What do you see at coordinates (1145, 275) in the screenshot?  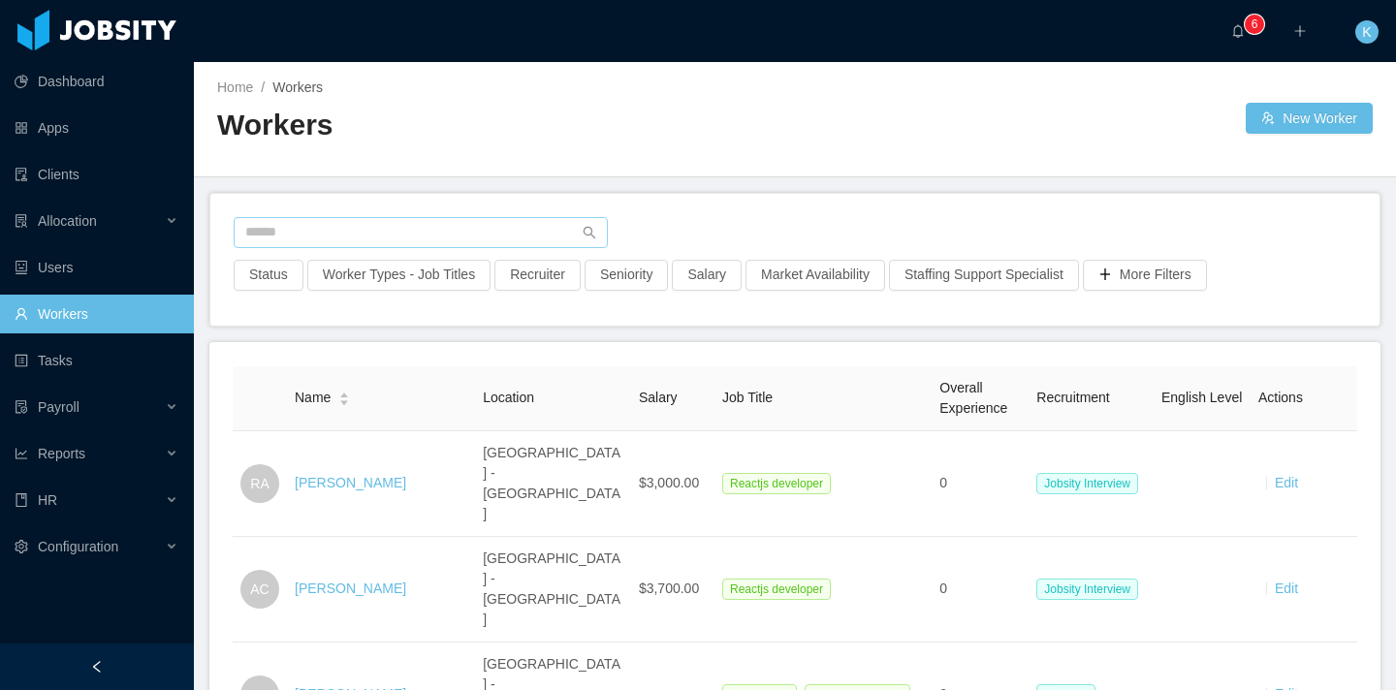 I see `button: icon: plusMore Filters` at bounding box center [1145, 275].